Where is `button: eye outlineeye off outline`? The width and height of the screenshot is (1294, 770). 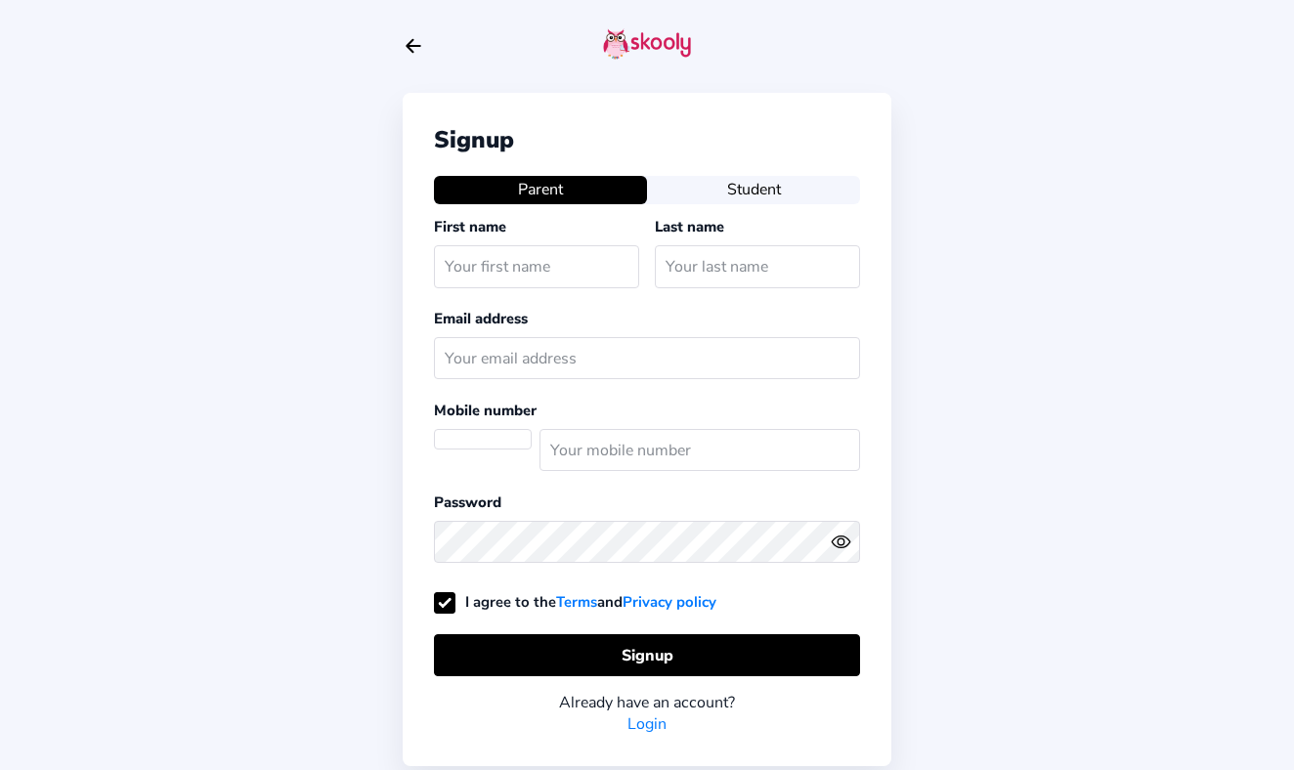 button: eye outlineeye off outline is located at coordinates (845, 541).